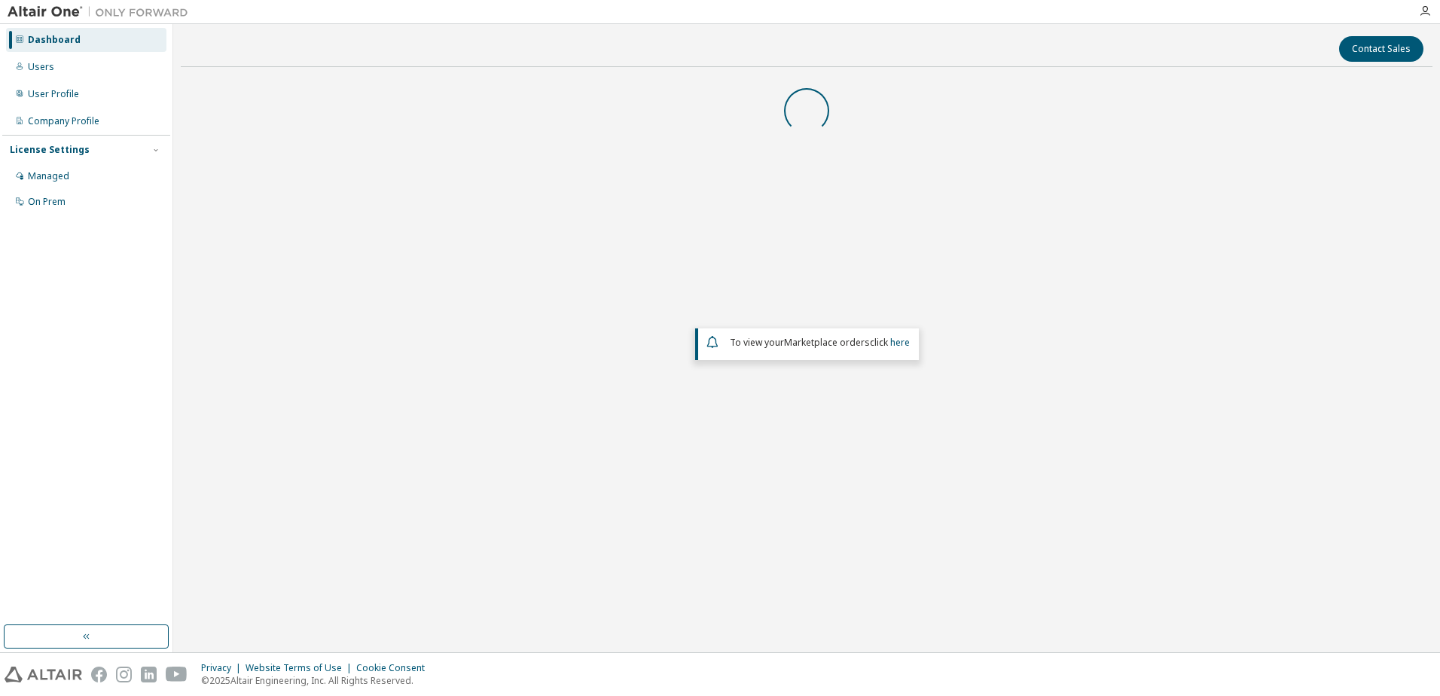 The width and height of the screenshot is (1440, 696). I want to click on p: © 2025 Altair Engineering, Inc. All Rights Reserved., so click(317, 680).